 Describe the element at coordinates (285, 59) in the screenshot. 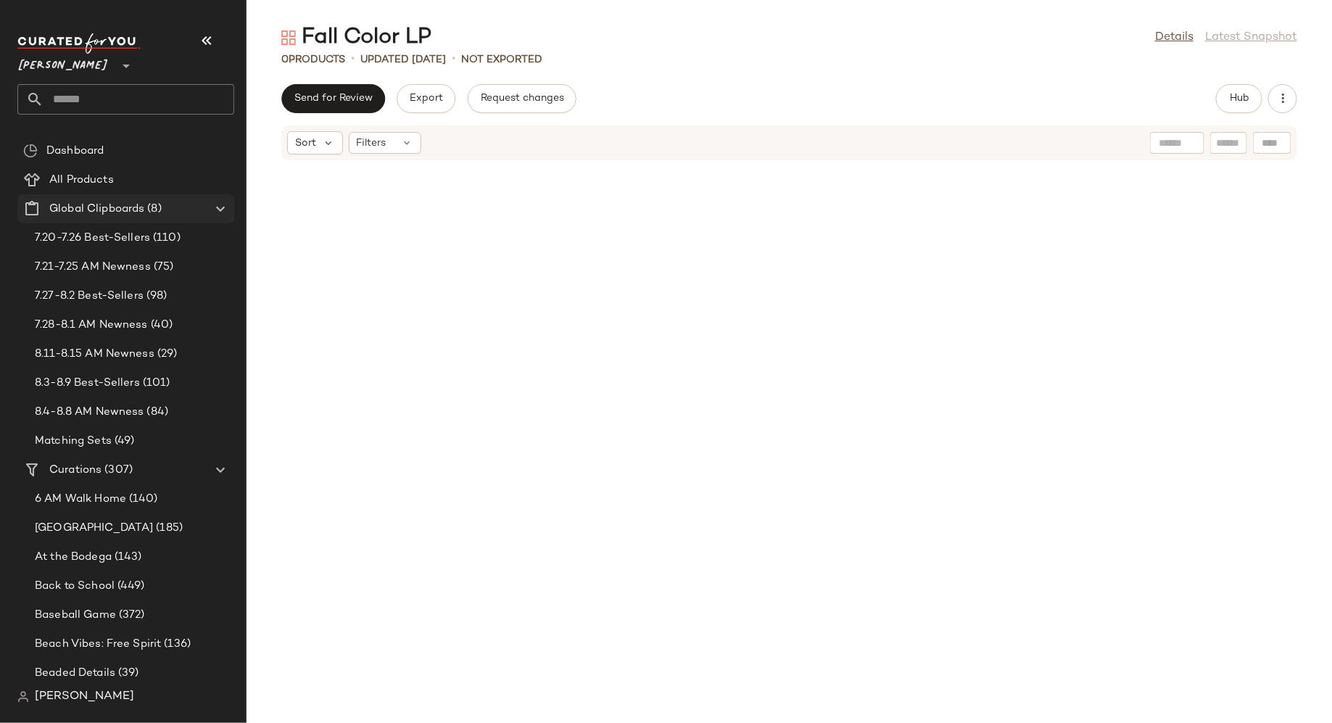

I see `span: 0` at that location.